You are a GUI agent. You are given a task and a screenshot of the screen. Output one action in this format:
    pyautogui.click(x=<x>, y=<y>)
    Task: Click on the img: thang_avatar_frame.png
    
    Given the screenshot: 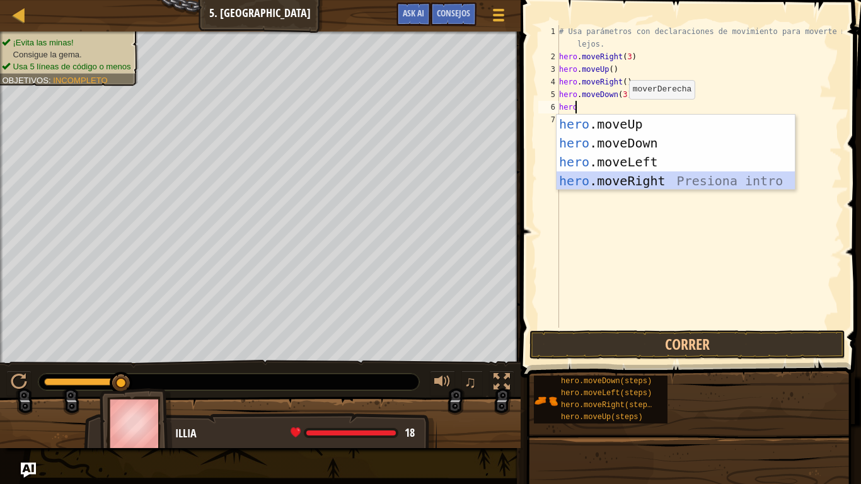 What is the action you would take?
    pyautogui.click(x=136, y=423)
    